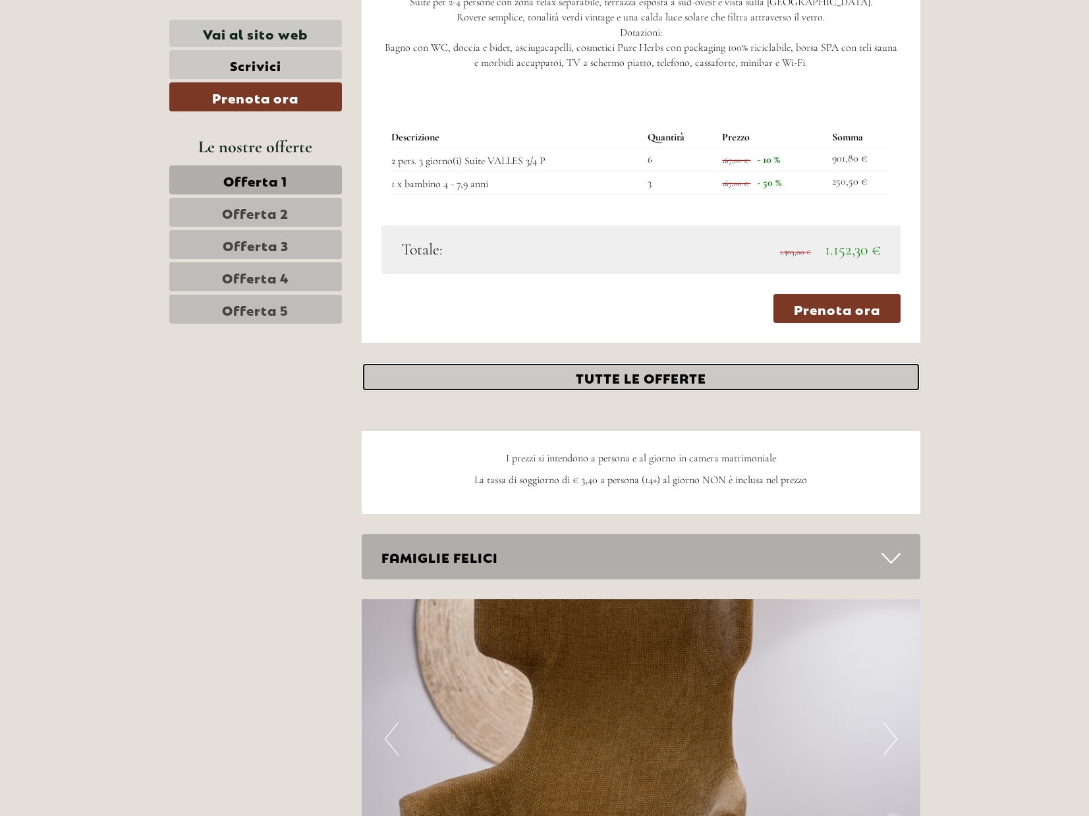 The image size is (1089, 816). What do you see at coordinates (516, 250) in the screenshot?
I see `div: Totale:` at bounding box center [516, 250].